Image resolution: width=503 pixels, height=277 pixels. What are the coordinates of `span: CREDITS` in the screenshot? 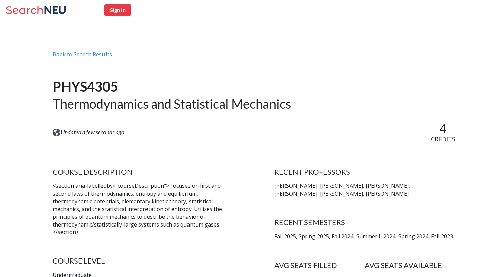 It's located at (443, 139).